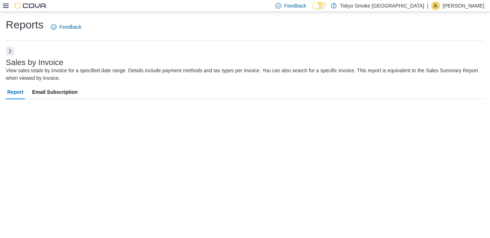  What do you see at coordinates (10, 51) in the screenshot?
I see `button: Next` at bounding box center [10, 51].